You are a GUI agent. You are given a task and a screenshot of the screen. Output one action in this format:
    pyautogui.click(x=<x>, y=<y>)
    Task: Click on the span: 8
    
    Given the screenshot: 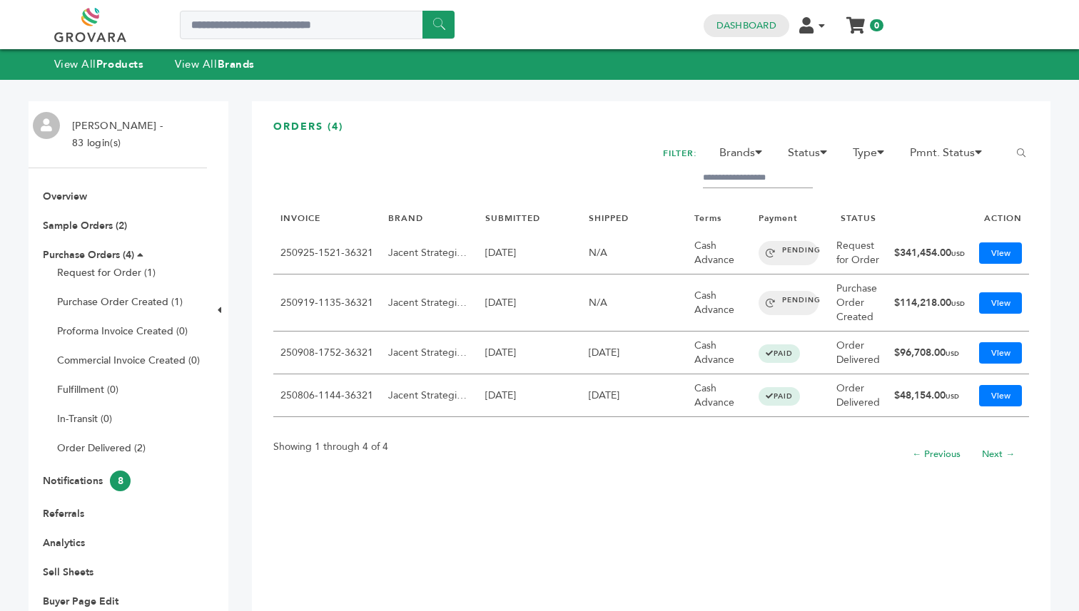 What is the action you would take?
    pyautogui.click(x=120, y=481)
    